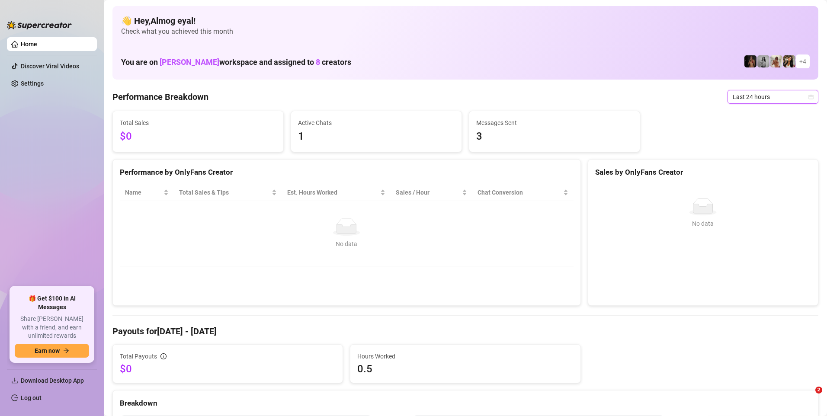 This screenshot has height=416, width=827. Describe the element at coordinates (39, 25) in the screenshot. I see `img: logo-BBDzfeDw.svg` at that location.